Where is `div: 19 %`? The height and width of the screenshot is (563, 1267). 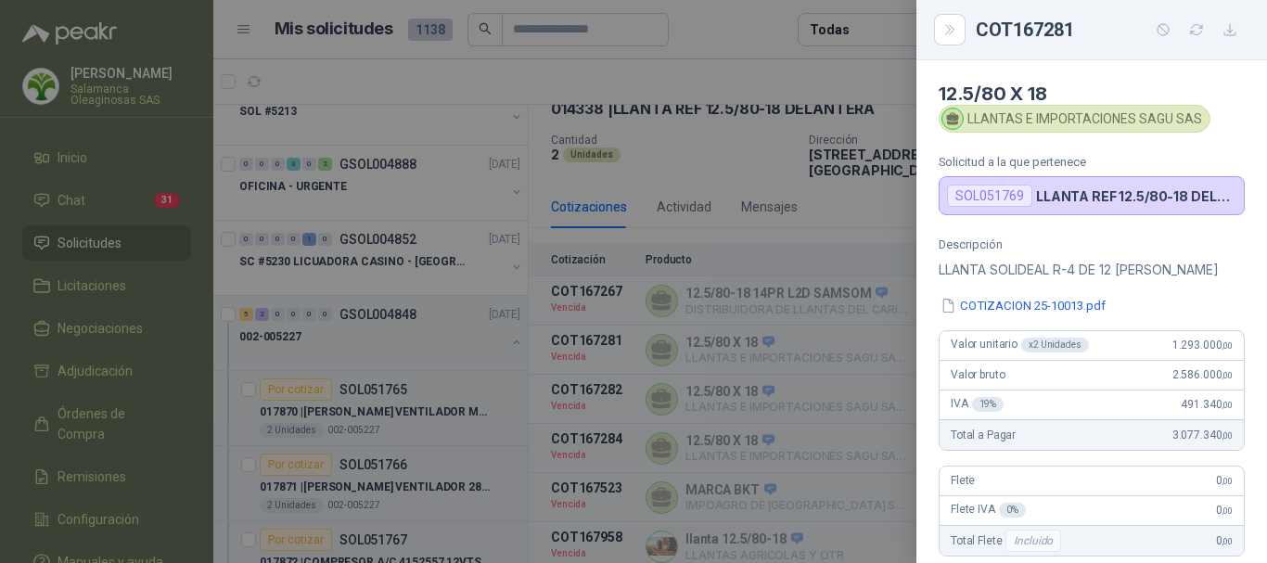 div: 19 % is located at coordinates (988, 404).